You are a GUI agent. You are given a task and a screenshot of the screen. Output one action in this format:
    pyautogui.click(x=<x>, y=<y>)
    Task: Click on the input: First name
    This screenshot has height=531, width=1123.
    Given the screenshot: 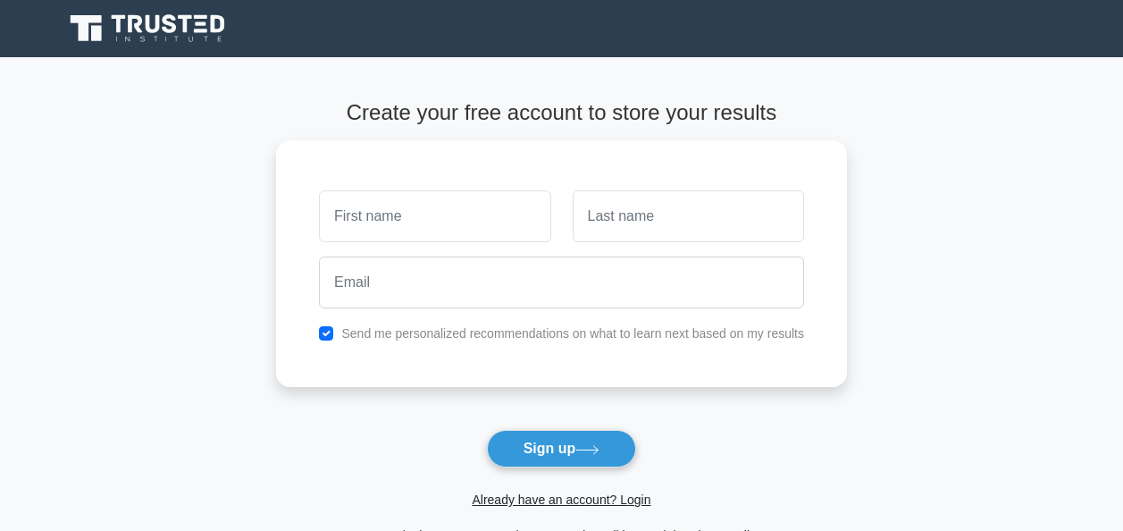 What is the action you would take?
    pyautogui.click(x=434, y=216)
    